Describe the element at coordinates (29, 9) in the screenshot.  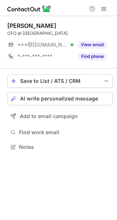
I see `img: ContactOut v5.3.10` at that location.